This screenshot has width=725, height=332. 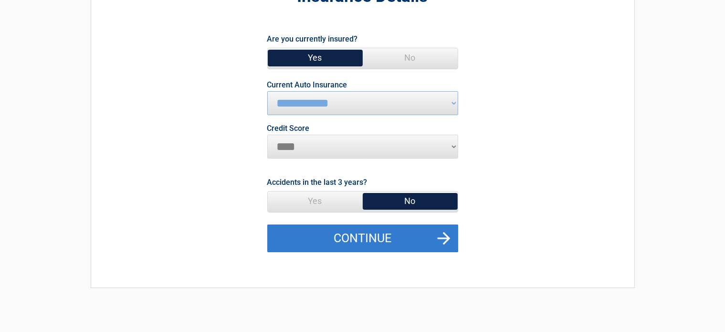 What do you see at coordinates (318, 182) in the screenshot?
I see `label: Accidents in the last 3 years?` at bounding box center [318, 182].